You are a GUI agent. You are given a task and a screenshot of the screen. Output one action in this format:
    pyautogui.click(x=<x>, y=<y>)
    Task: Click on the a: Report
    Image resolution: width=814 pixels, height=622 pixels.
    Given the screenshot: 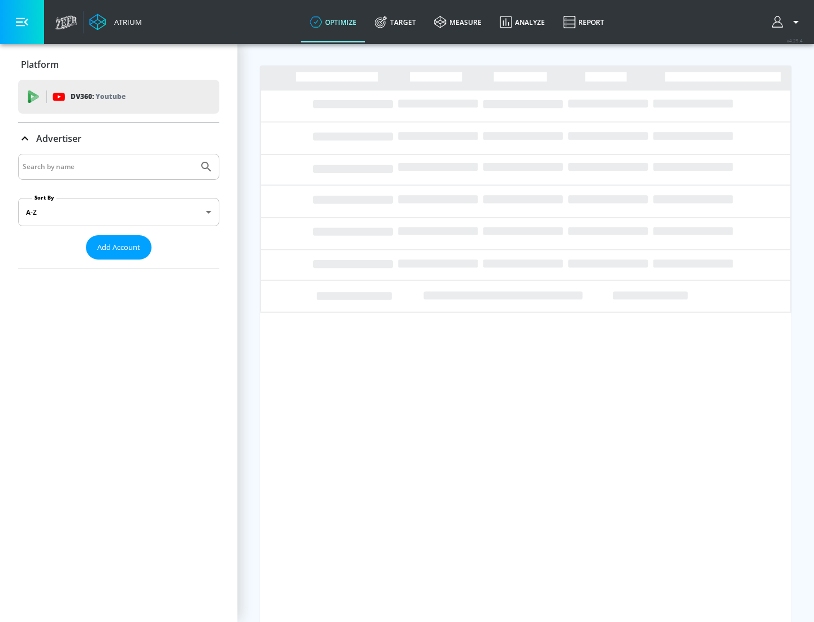 What is the action you would take?
    pyautogui.click(x=583, y=22)
    